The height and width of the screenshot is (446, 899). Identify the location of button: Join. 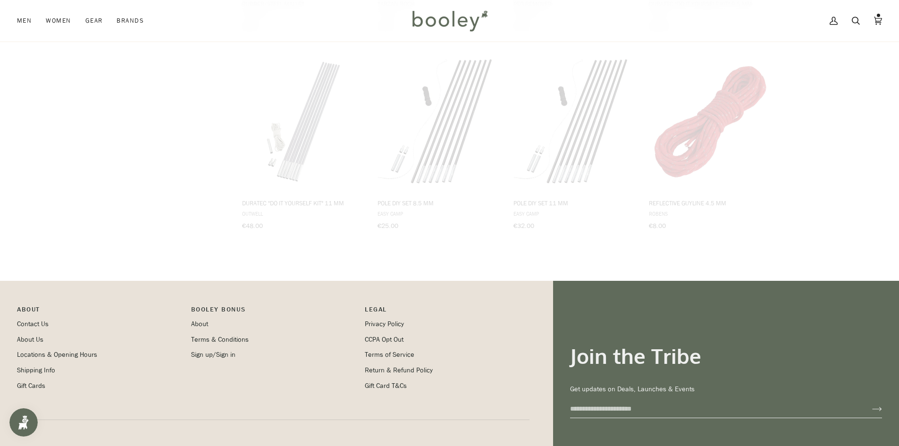
(870, 409).